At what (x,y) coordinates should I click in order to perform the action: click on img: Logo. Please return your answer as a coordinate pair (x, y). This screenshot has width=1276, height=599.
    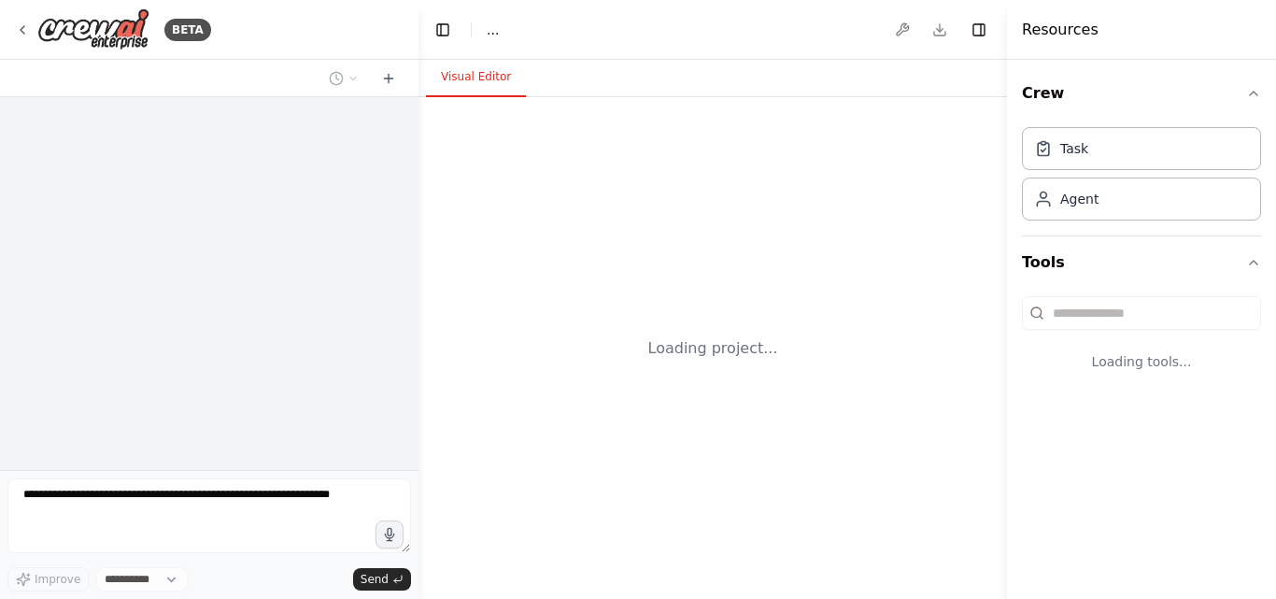
    Looking at the image, I should click on (93, 29).